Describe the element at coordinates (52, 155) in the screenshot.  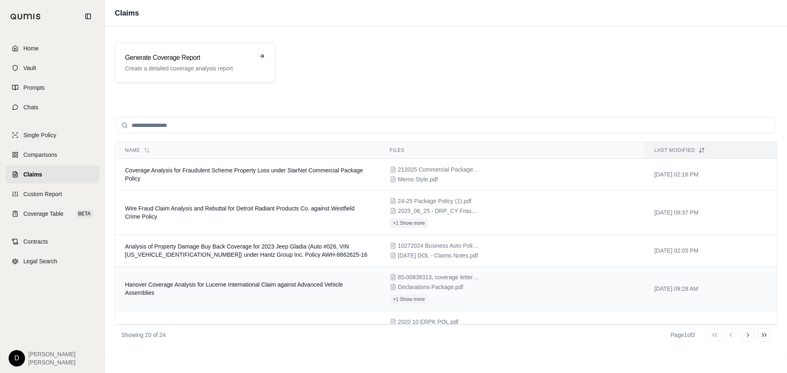
I see `a: Comparisons` at that location.